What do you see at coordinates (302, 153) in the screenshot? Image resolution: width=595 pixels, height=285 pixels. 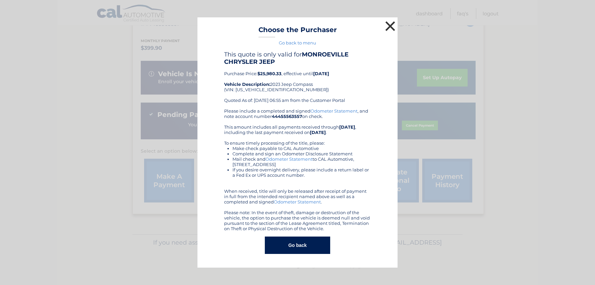 I see `li: Complete and sign an Odometer Disclosure Statement` at bounding box center [302, 153].